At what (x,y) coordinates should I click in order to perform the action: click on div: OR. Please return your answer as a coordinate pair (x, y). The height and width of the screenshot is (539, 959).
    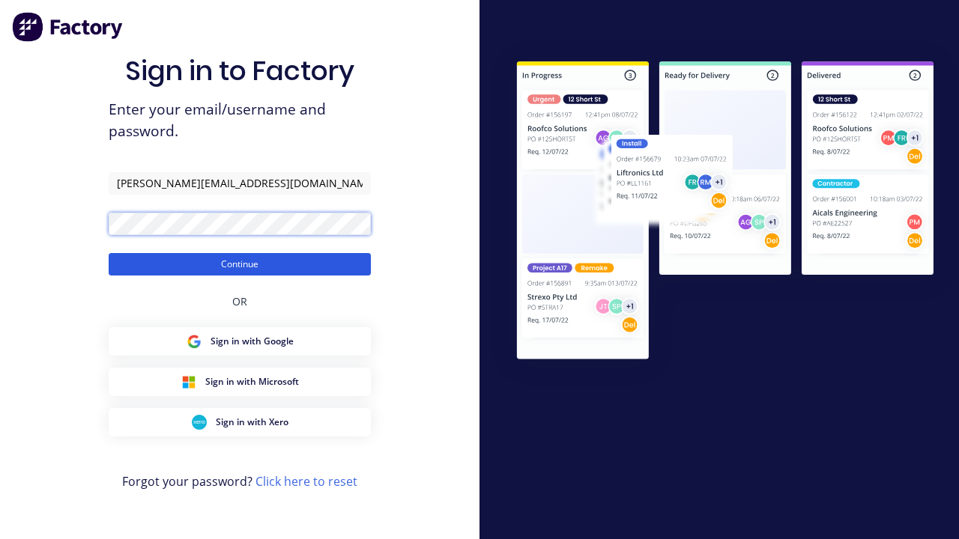
    Looking at the image, I should click on (240, 301).